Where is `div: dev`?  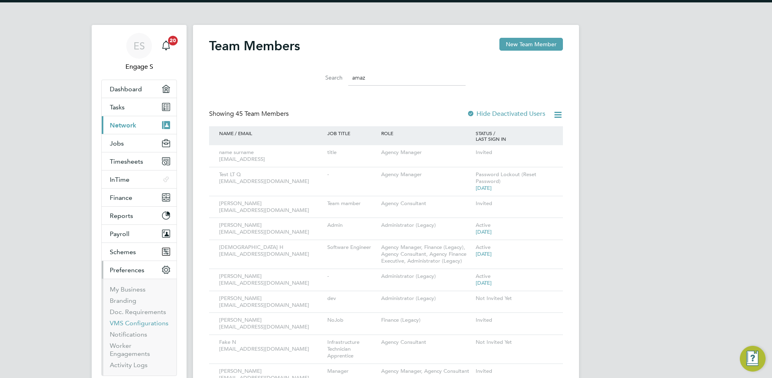
div: dev is located at coordinates (352, 298).